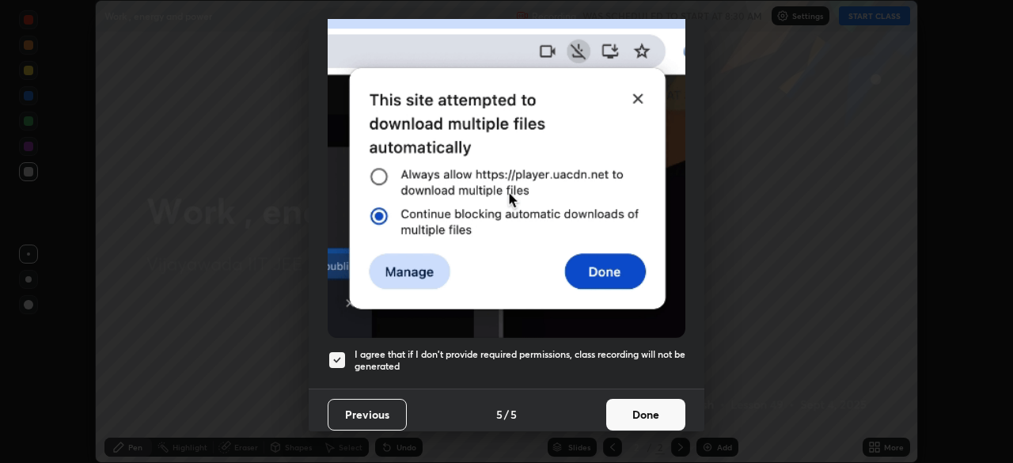 This screenshot has width=1013, height=463. Describe the element at coordinates (520, 360) in the screenshot. I see `h5: I agree that if I don't provide required permissions, class recording will not be generated` at that location.